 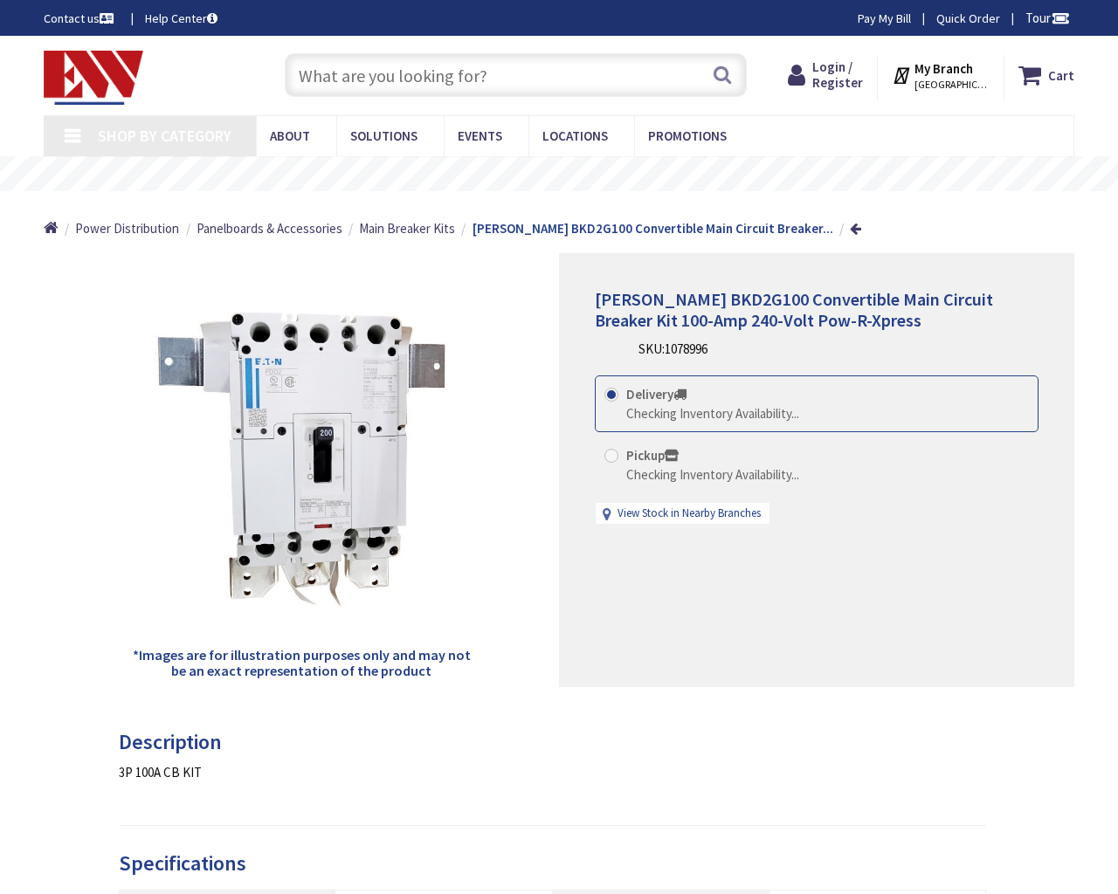 I want to click on img: Eaton BKD2G100 Convertible Main Circuit Breaker Kit 100-Amp 240-Volt Pow-R-Xpress, so click(x=301, y=458).